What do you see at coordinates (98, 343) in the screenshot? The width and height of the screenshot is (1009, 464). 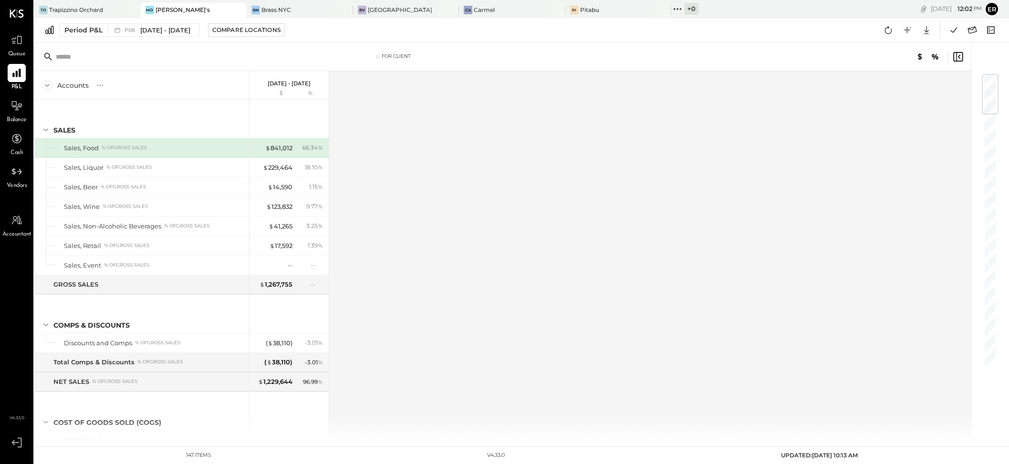 I see `div: Discounts and Comps` at bounding box center [98, 343].